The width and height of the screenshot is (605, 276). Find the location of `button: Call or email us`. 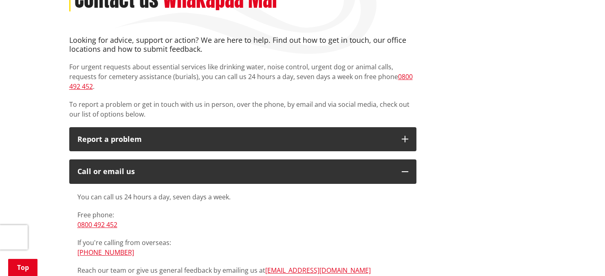

button: Call or email us is located at coordinates (243, 172).